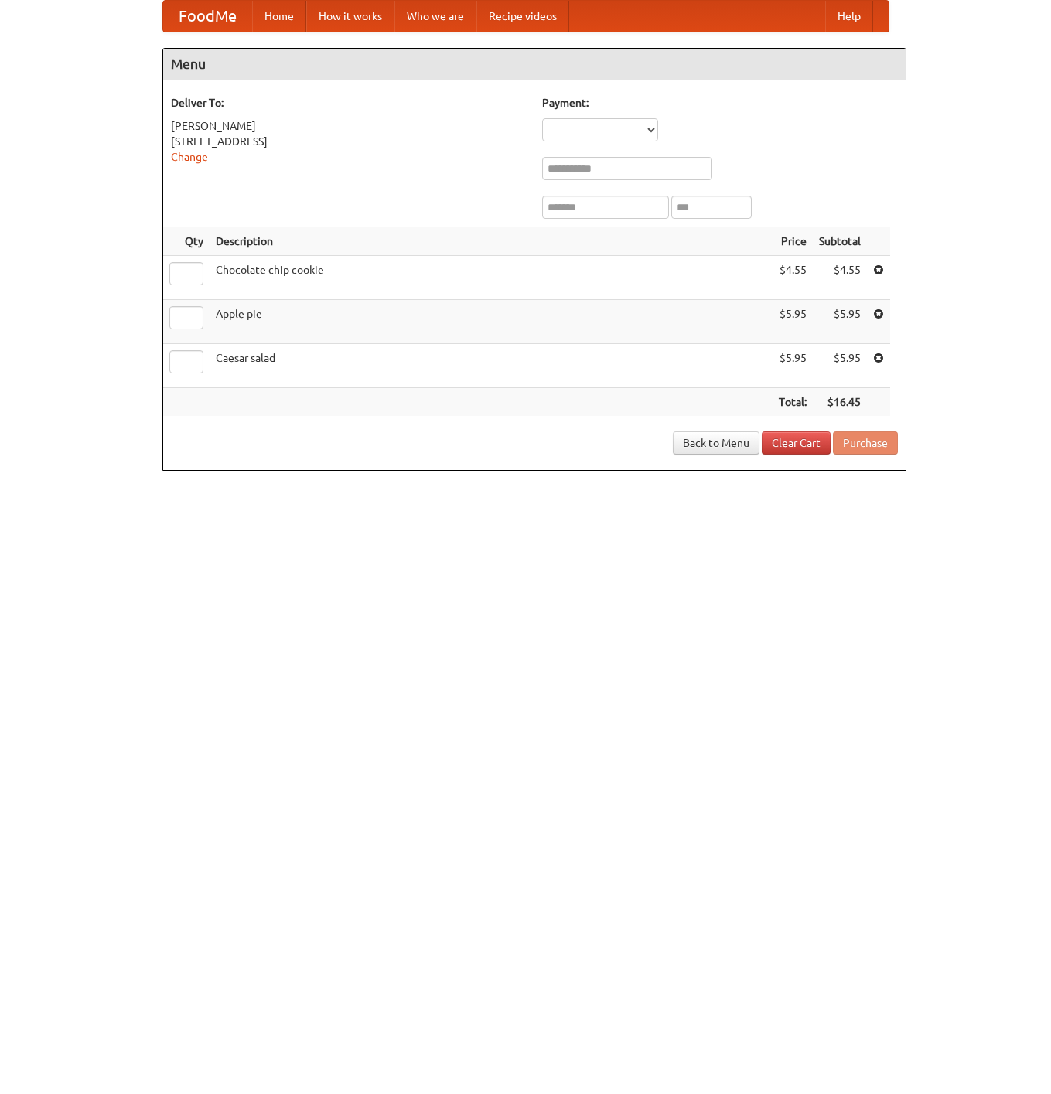 The width and height of the screenshot is (1051, 1094). I want to click on a: How it works, so click(350, 16).